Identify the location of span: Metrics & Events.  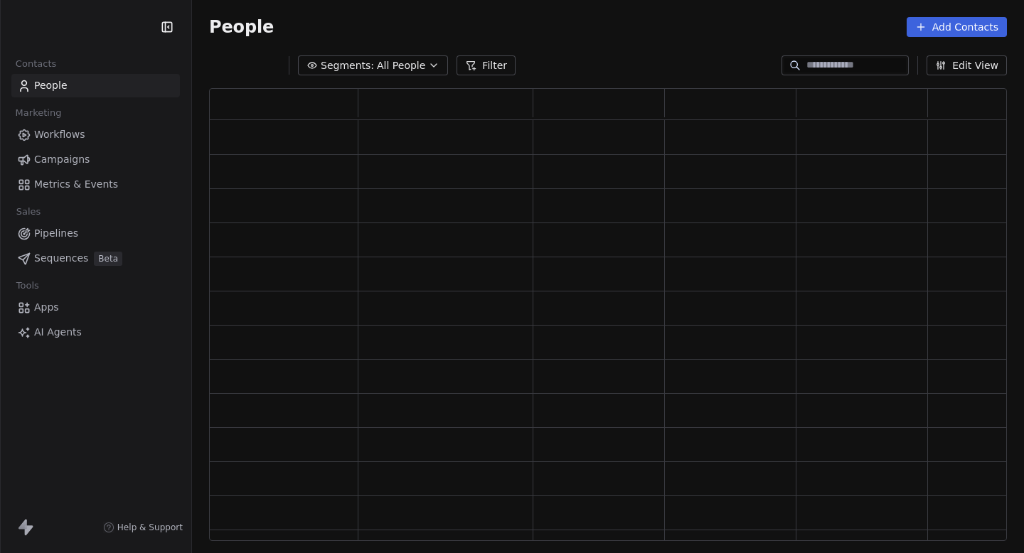
(76, 184).